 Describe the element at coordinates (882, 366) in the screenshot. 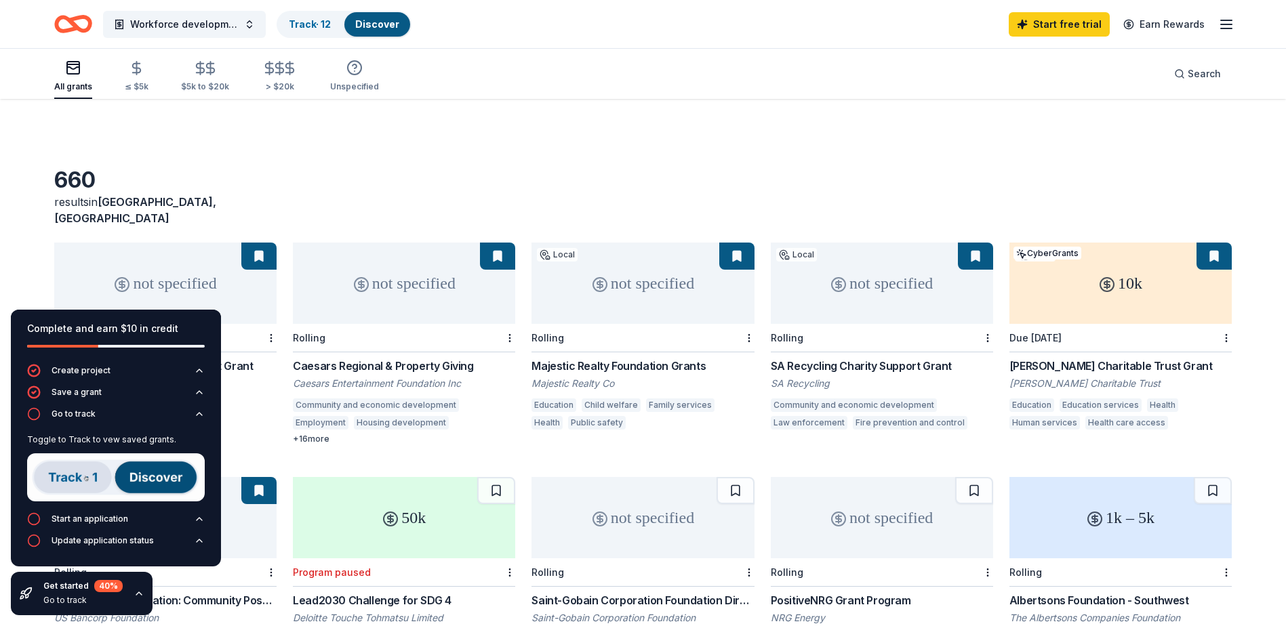

I see `div: SA Recycling Charity Support Grant` at that location.